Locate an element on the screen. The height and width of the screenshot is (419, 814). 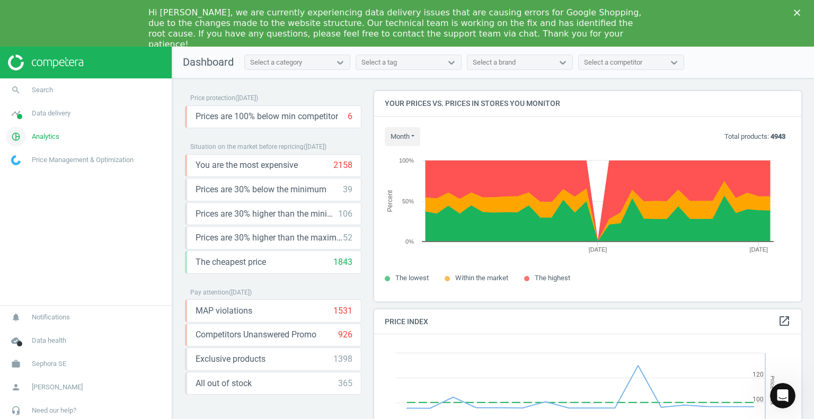
div: 1531 is located at coordinates (343, 311).